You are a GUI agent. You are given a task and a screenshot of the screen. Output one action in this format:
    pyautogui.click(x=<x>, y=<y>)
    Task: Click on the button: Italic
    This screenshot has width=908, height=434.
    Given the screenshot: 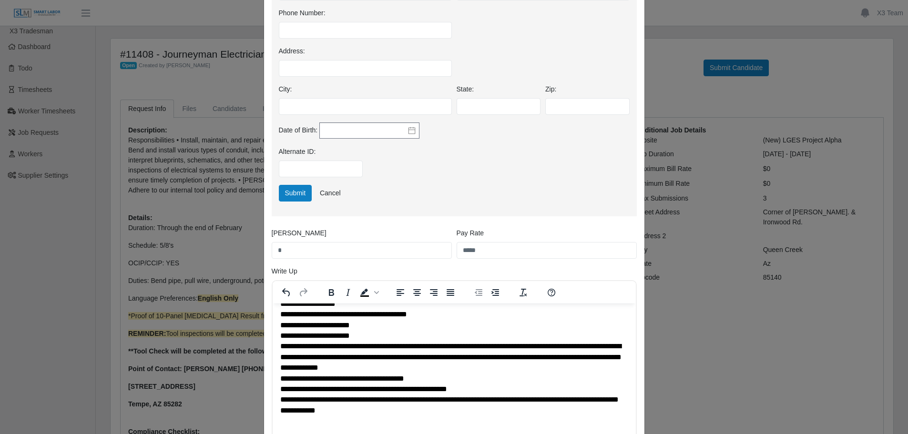 What is the action you would take?
    pyautogui.click(x=348, y=293)
    